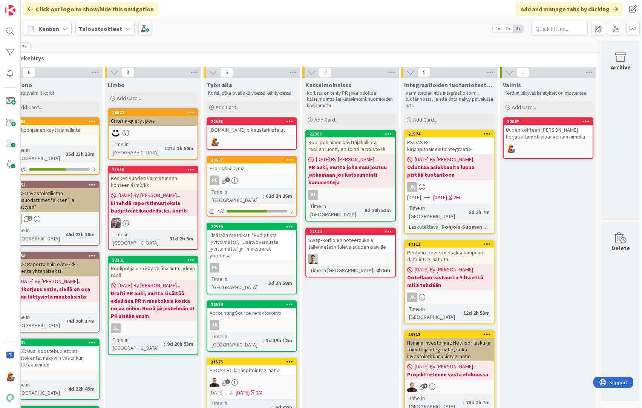 This screenshot has height=408, width=642. What do you see at coordinates (423, 227) in the screenshot?
I see `div: Laskutettava` at bounding box center [423, 227].